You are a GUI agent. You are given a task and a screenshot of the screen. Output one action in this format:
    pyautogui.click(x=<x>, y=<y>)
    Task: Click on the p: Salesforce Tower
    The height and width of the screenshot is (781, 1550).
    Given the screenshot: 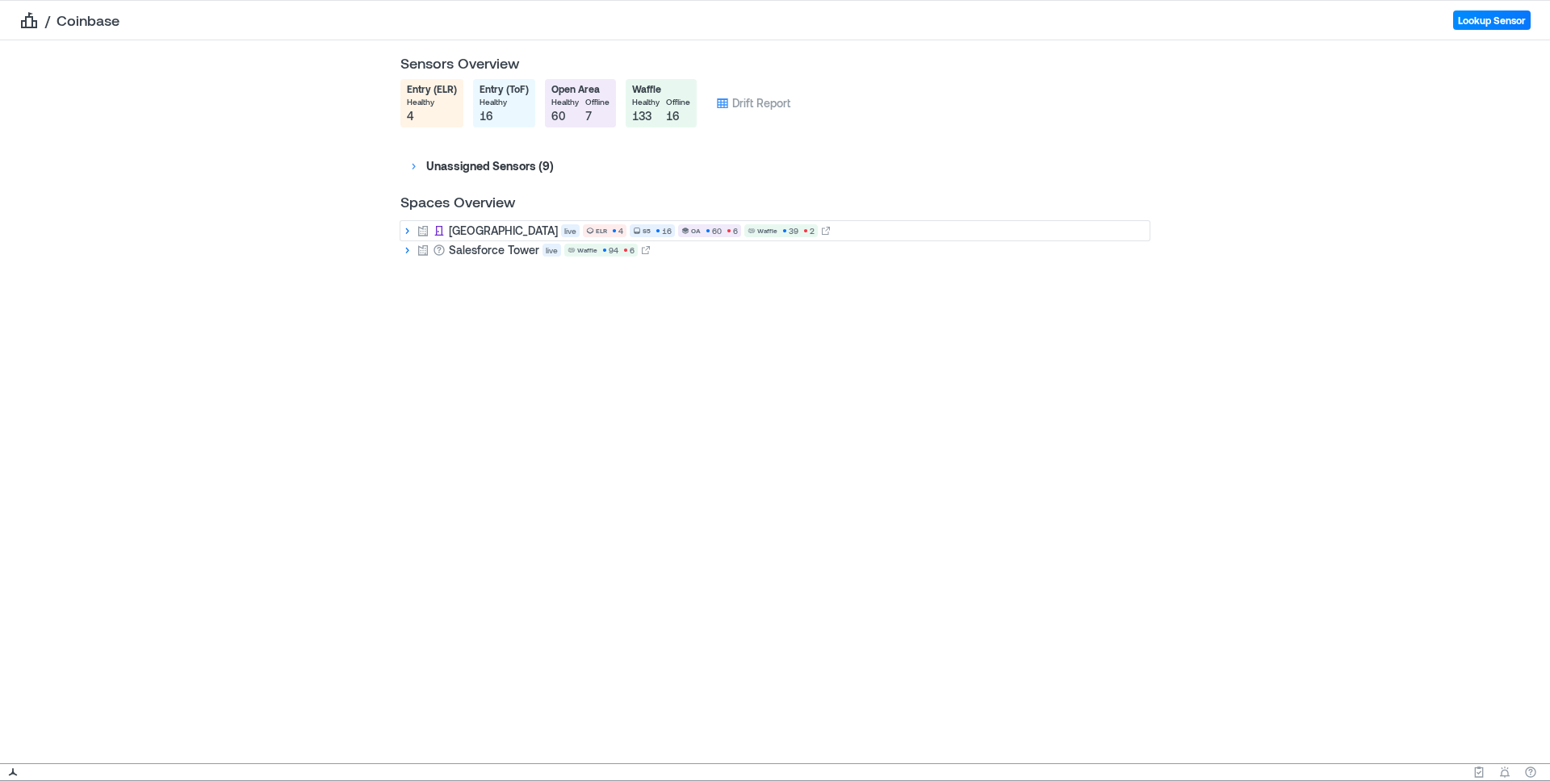 What is the action you would take?
    pyautogui.click(x=494, y=250)
    